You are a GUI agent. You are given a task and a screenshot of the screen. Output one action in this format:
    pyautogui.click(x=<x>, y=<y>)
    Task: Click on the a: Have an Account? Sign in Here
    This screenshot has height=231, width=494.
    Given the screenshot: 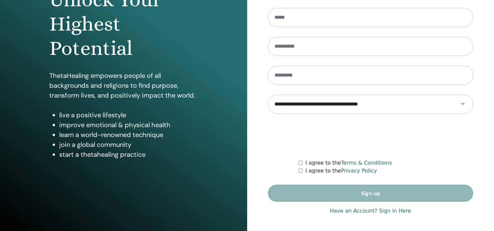 What is the action you would take?
    pyautogui.click(x=370, y=211)
    